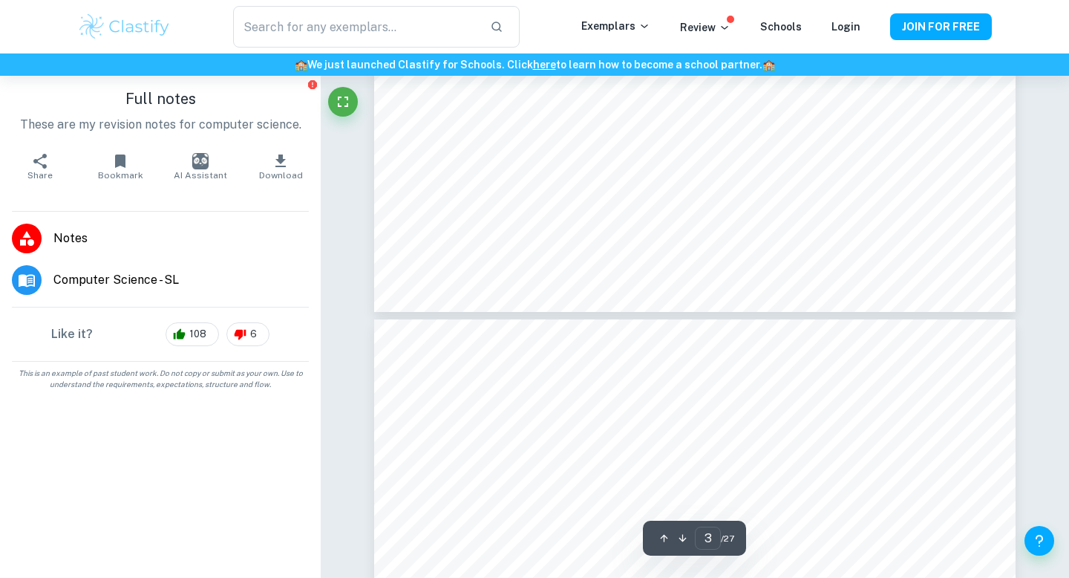  Describe the element at coordinates (281, 166) in the screenshot. I see `button: Download` at that location.